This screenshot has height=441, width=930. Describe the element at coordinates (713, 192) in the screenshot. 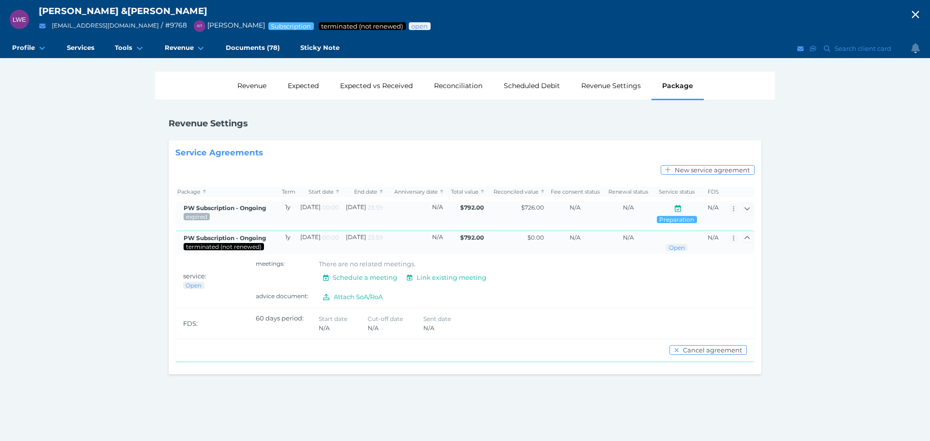

I see `th: FDS` at that location.